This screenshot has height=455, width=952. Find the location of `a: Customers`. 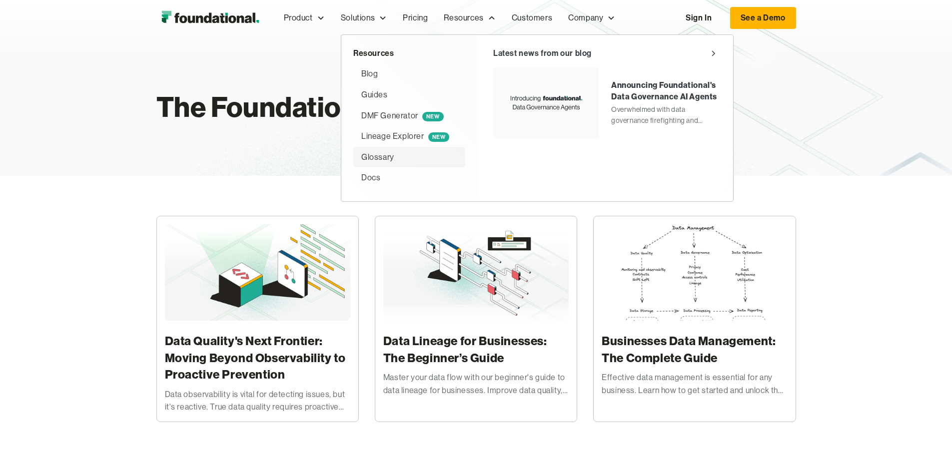

a: Customers is located at coordinates (532, 18).